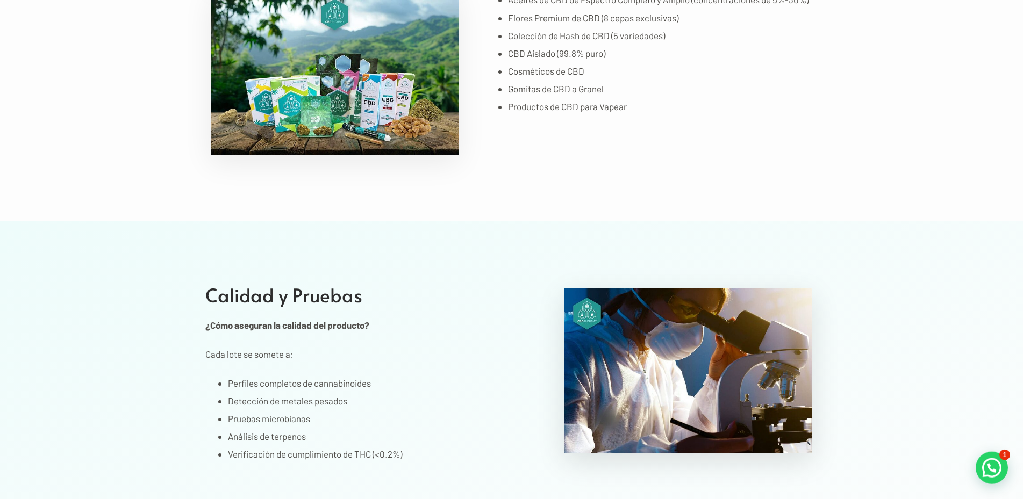  I want to click on li: Colección de Hash de CBD (5 variedades), so click(663, 35).